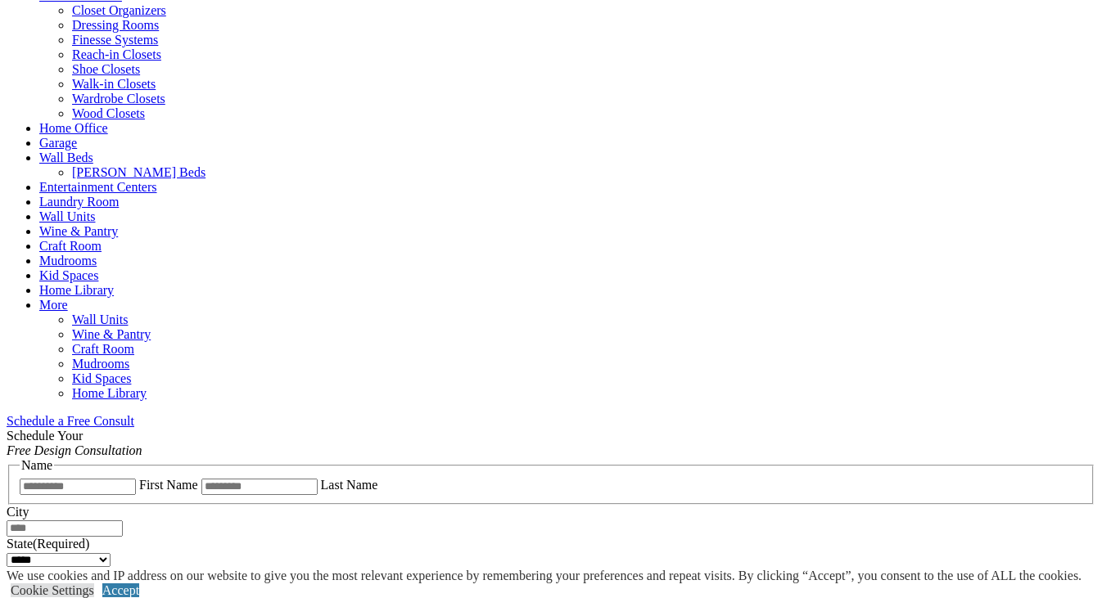 The image size is (1102, 598). What do you see at coordinates (114, 83) in the screenshot?
I see `a: Walk-in Closets` at bounding box center [114, 83].